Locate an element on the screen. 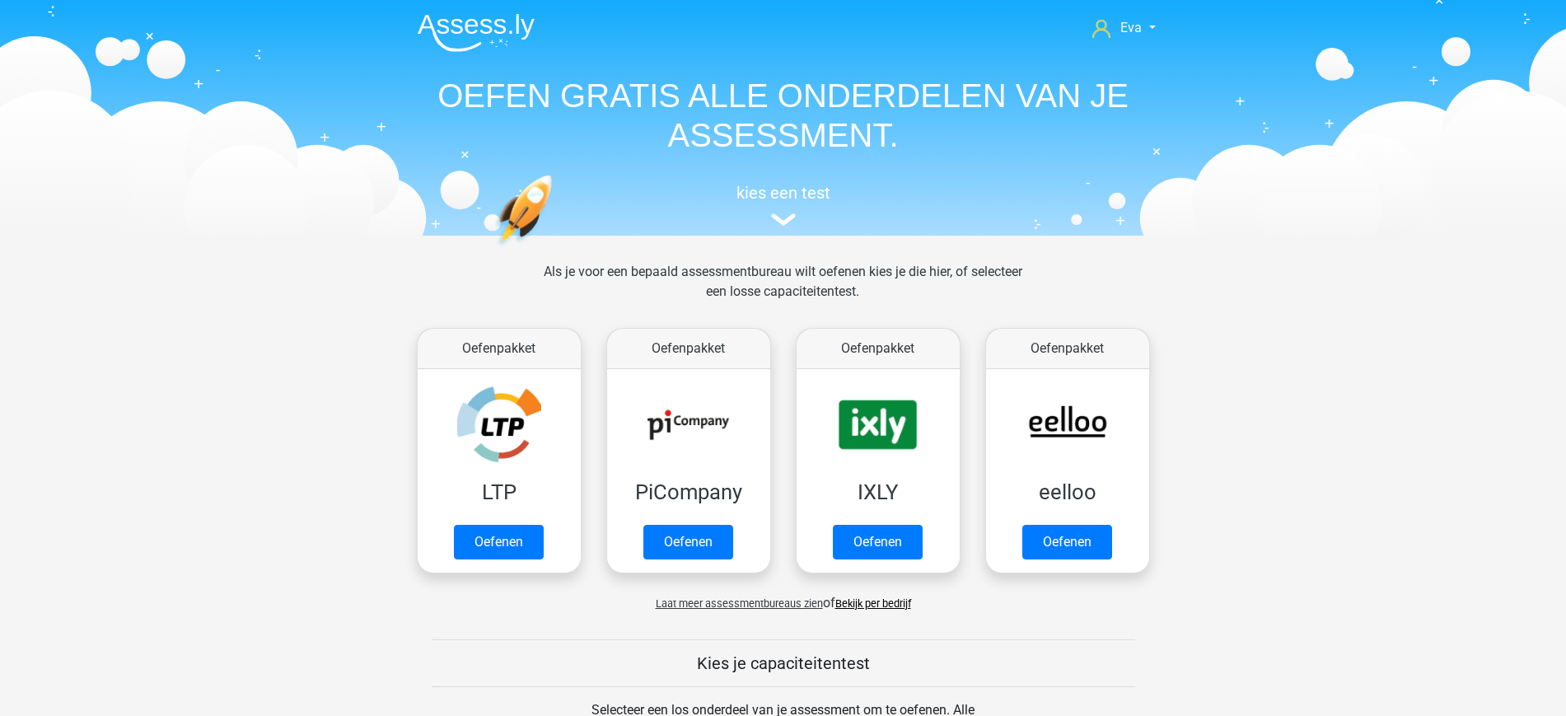 Image resolution: width=1566 pixels, height=716 pixels. img: oefenen is located at coordinates (555, 249).